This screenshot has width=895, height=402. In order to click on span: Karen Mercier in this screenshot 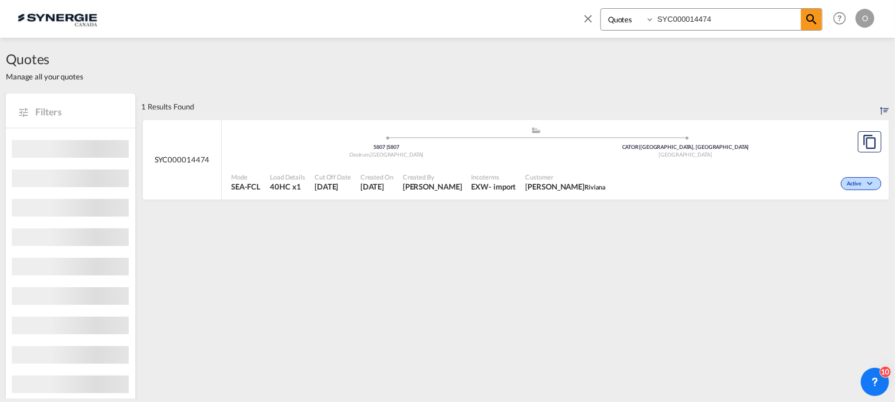, I will do `click(432, 186)`.